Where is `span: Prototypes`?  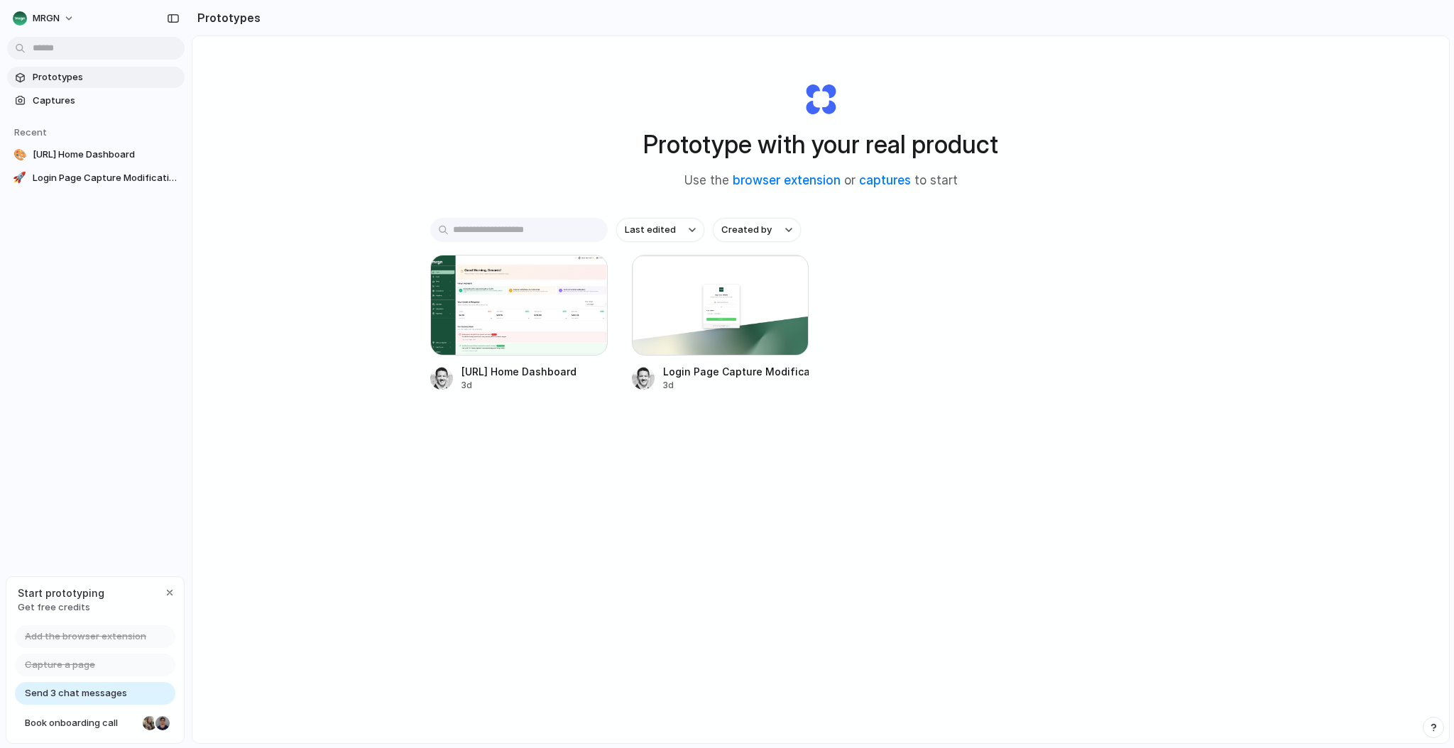
span: Prototypes is located at coordinates (106, 77).